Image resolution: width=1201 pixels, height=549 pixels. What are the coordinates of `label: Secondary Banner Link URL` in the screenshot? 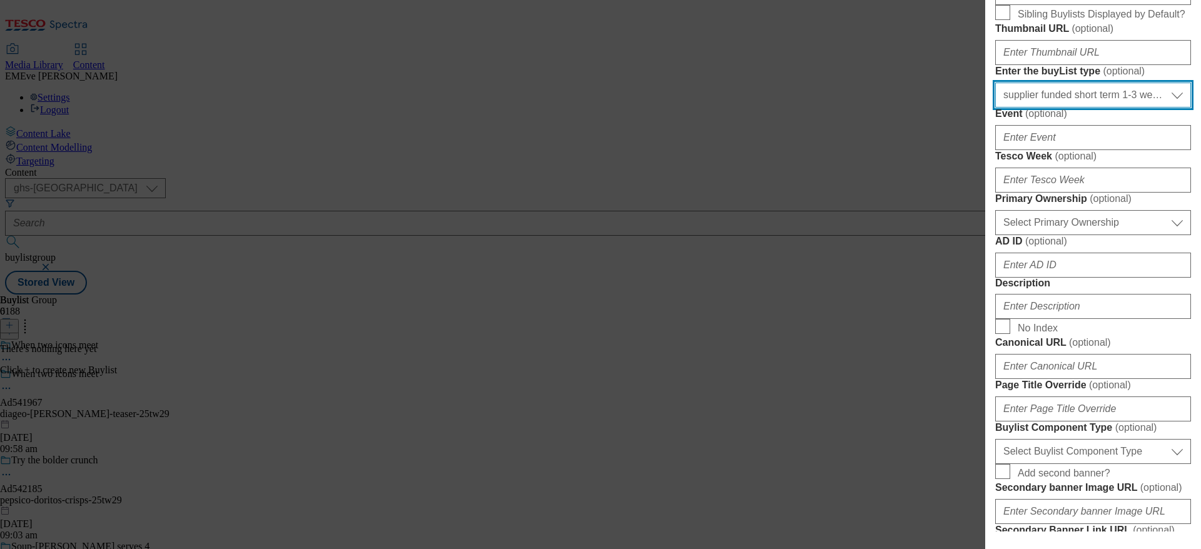 It's located at (1092, 530).